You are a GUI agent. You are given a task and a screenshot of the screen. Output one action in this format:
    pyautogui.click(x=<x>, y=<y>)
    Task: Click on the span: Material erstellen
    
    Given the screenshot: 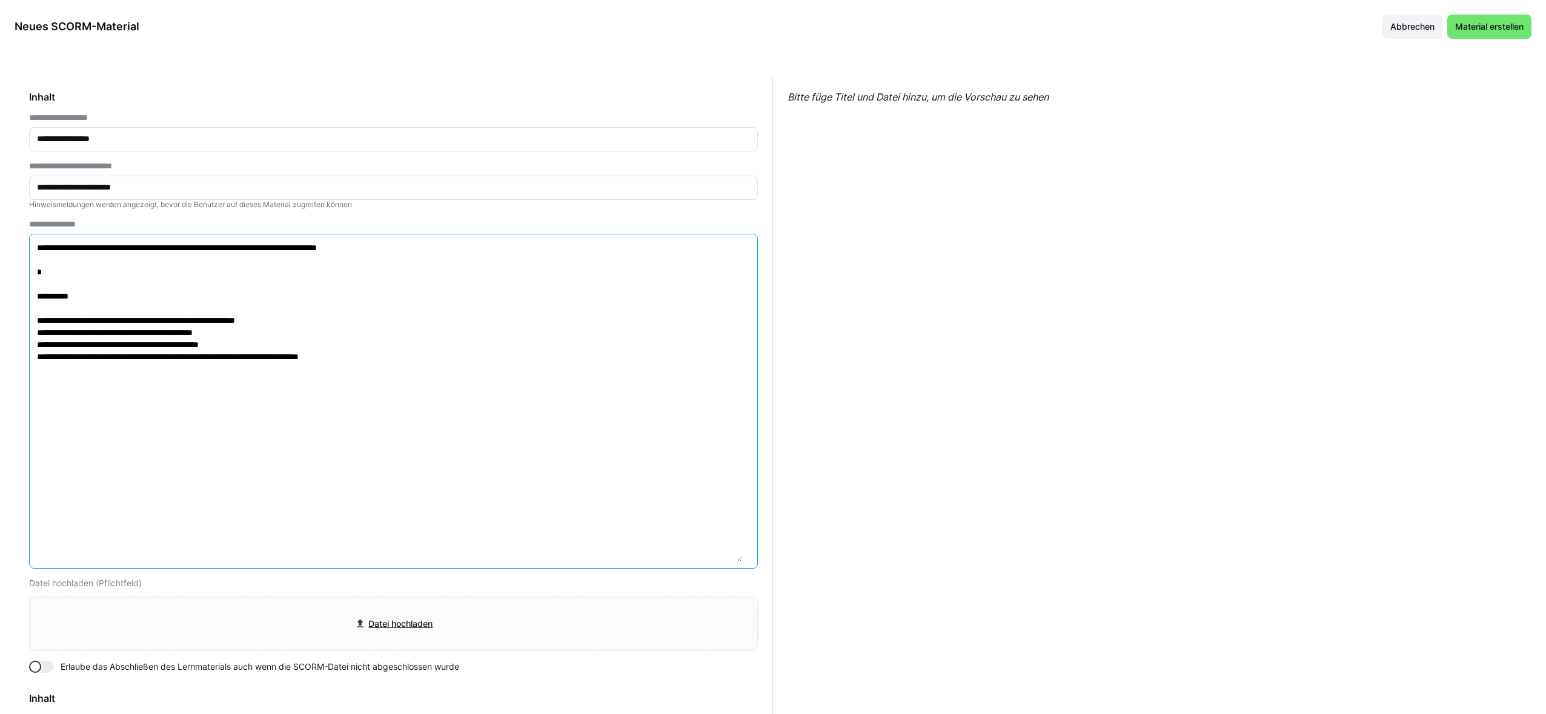 What is the action you would take?
    pyautogui.click(x=1489, y=27)
    